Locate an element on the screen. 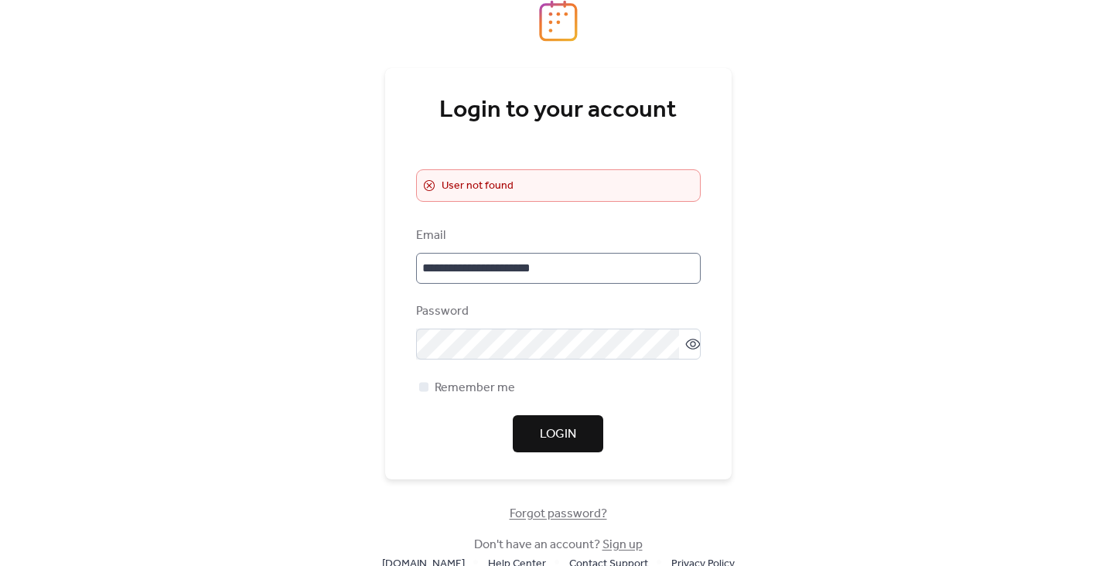 The height and width of the screenshot is (566, 1116). div: Password is located at coordinates (557, 312).